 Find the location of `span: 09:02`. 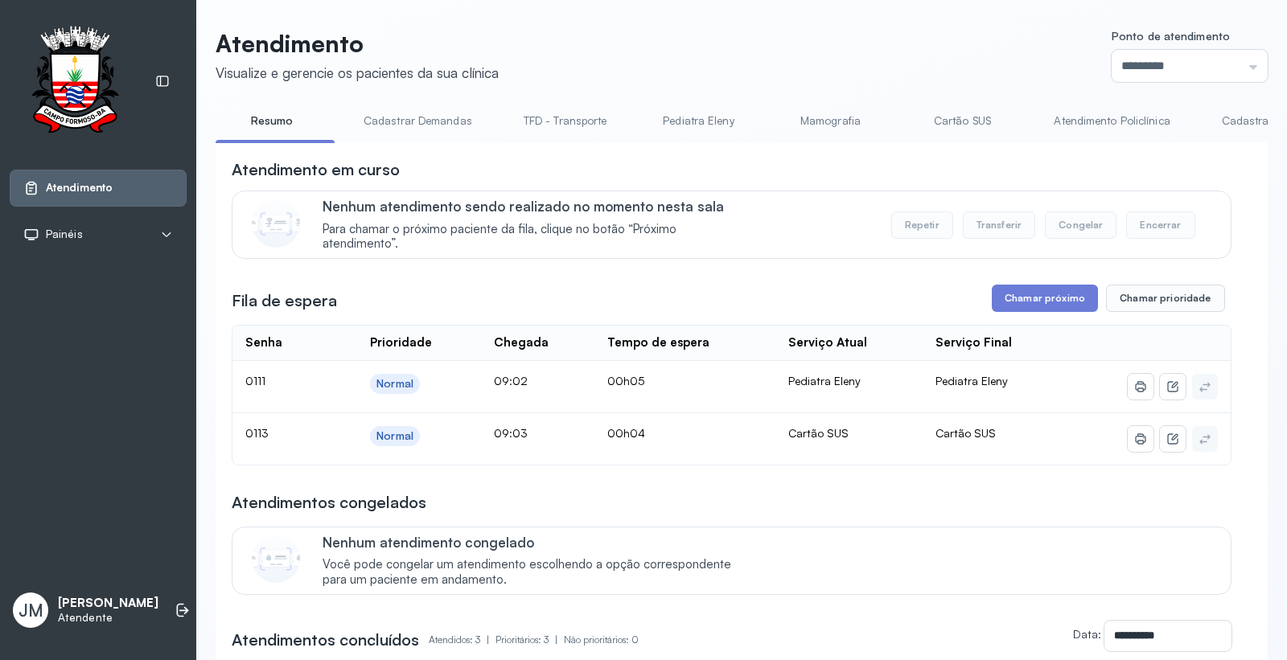

span: 09:02 is located at coordinates (511, 380).